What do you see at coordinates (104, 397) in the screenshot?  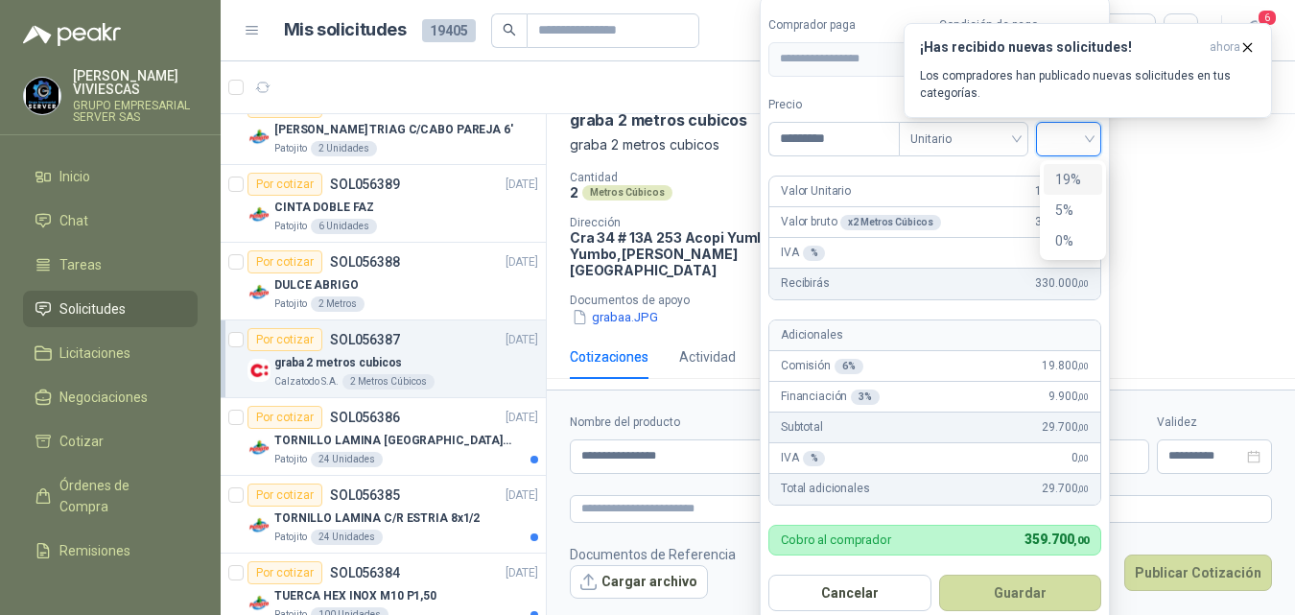 I see `span: Negociaciones` at bounding box center [104, 397].